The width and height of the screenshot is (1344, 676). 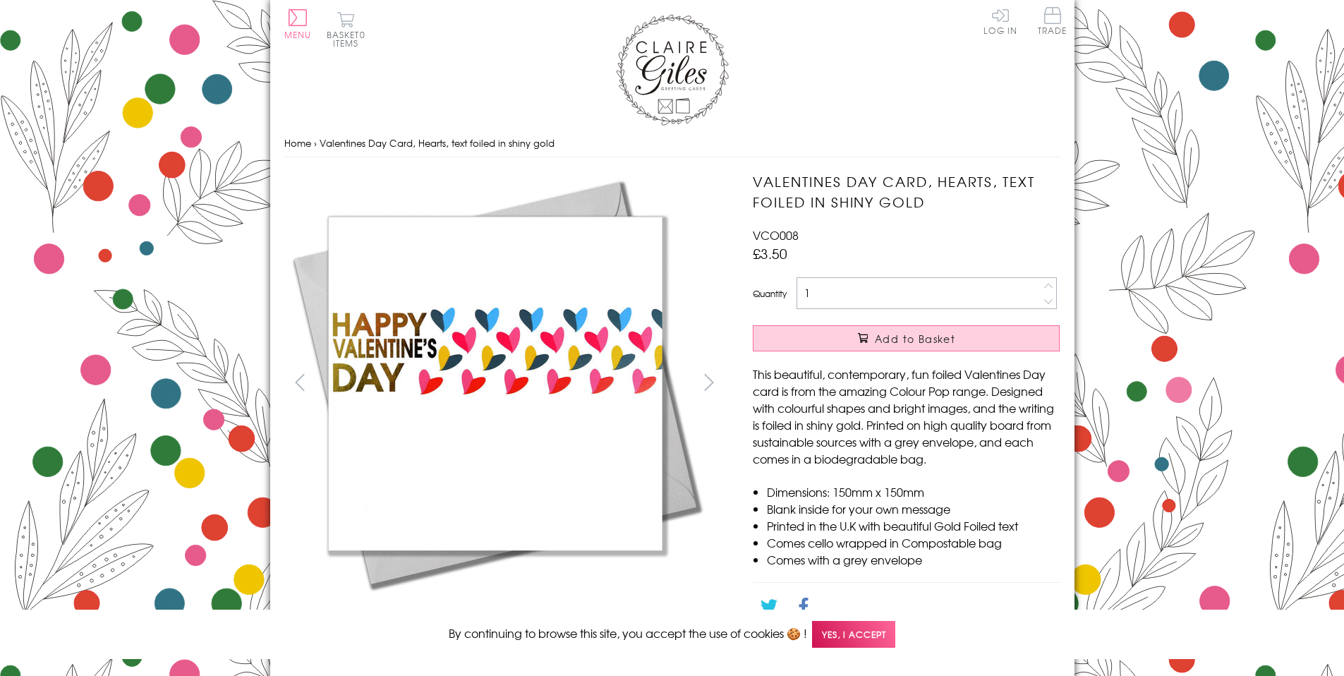 I want to click on button: Menu, so click(x=298, y=24).